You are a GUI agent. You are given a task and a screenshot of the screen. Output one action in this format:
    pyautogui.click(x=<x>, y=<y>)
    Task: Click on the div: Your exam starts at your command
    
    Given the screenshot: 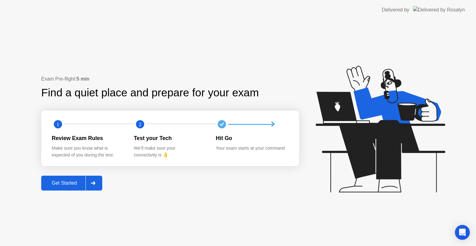 What is the action you would take?
    pyautogui.click(x=251, y=148)
    